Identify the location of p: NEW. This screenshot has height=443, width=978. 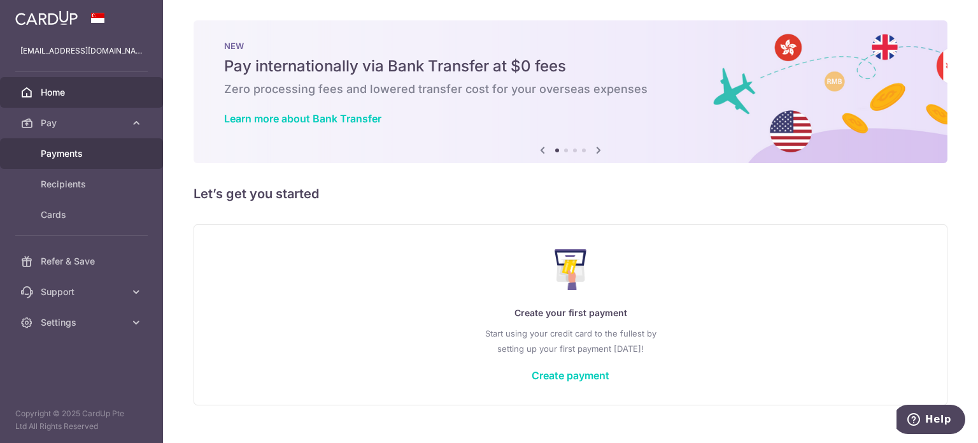
(571, 46).